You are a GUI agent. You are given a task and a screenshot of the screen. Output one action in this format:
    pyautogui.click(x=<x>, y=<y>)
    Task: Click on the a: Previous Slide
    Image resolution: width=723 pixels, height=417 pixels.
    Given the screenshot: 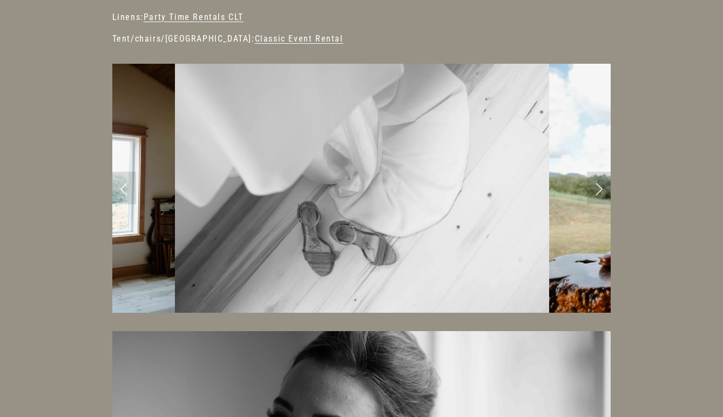 What is the action you would take?
    pyautogui.click(x=124, y=188)
    